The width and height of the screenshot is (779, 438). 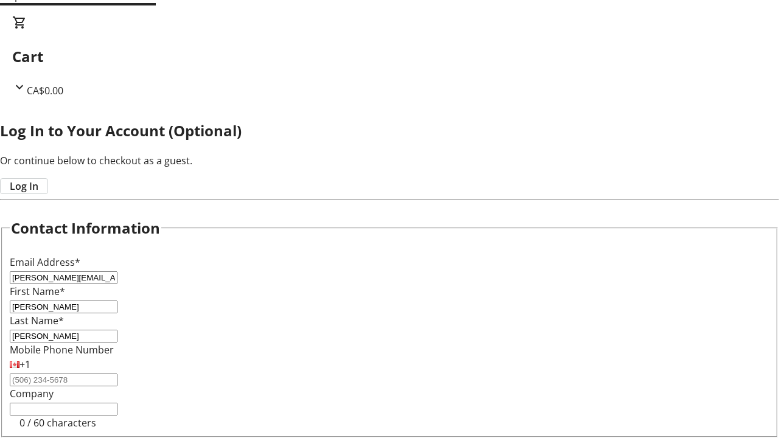 What do you see at coordinates (58, 423) in the screenshot?
I see `tr-character-limit: 0 / 60 characters` at bounding box center [58, 423].